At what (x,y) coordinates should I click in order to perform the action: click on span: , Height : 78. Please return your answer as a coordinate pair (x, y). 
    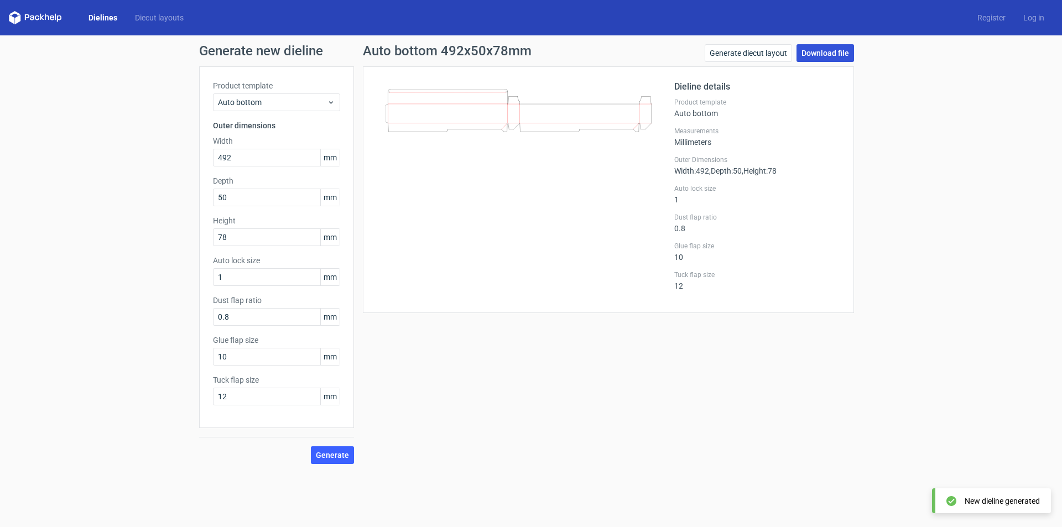
    Looking at the image, I should click on (759, 171).